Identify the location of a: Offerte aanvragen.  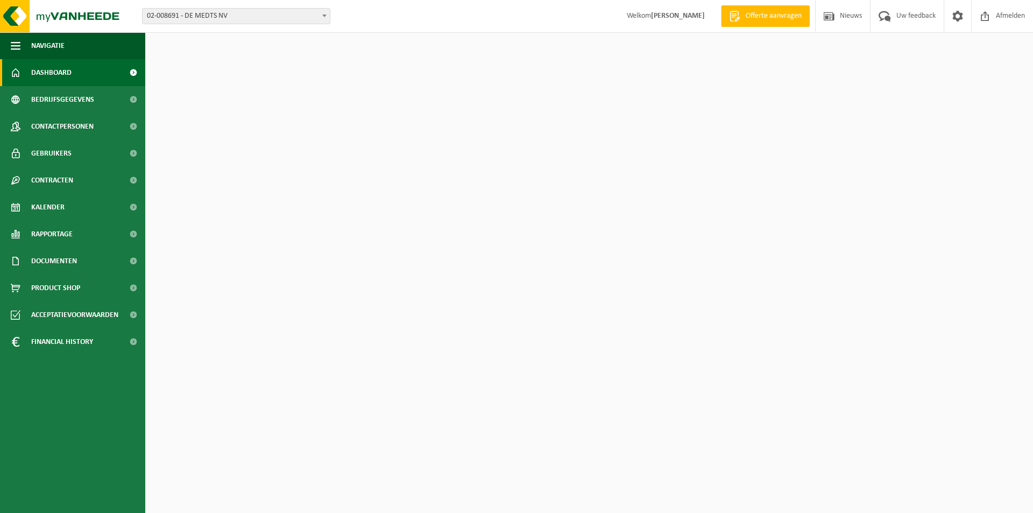
(765, 16).